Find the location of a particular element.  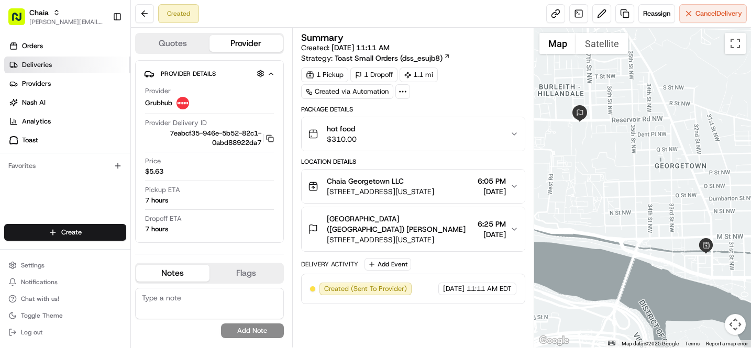

span: hot food is located at coordinates (342, 129).